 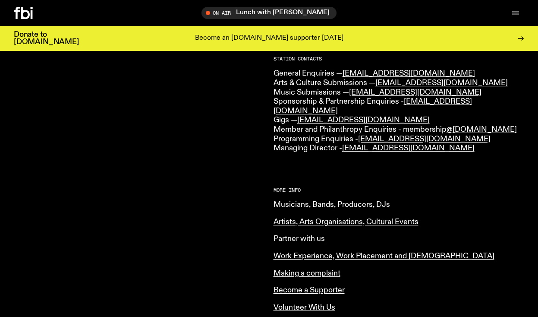 I want to click on a: Volunteer With Us, so click(x=304, y=307).